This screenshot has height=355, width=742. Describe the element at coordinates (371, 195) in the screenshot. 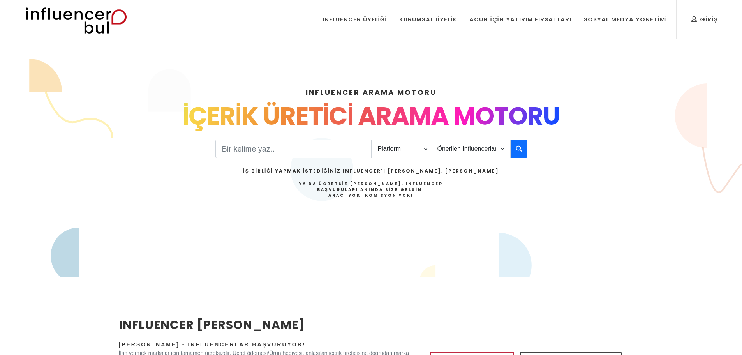

I see `strong: Aracı Yok, Komisyon Yok!` at that location.